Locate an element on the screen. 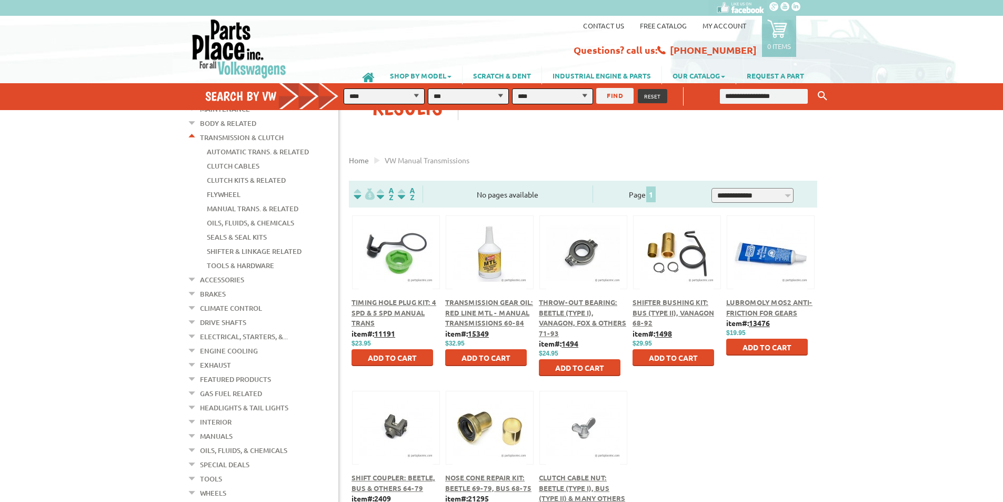 This screenshot has height=502, width=1003. span: $32.95 is located at coordinates (455, 343).